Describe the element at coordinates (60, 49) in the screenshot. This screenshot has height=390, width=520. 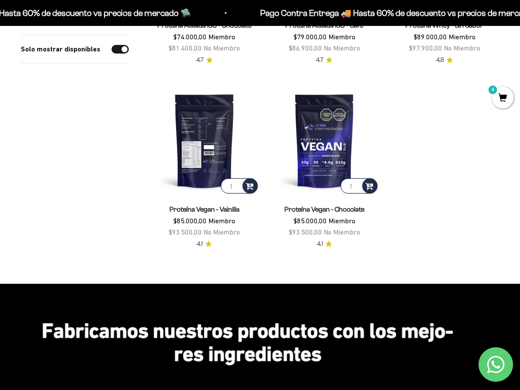
I see `label: Solo mostrar disponibles` at that location.